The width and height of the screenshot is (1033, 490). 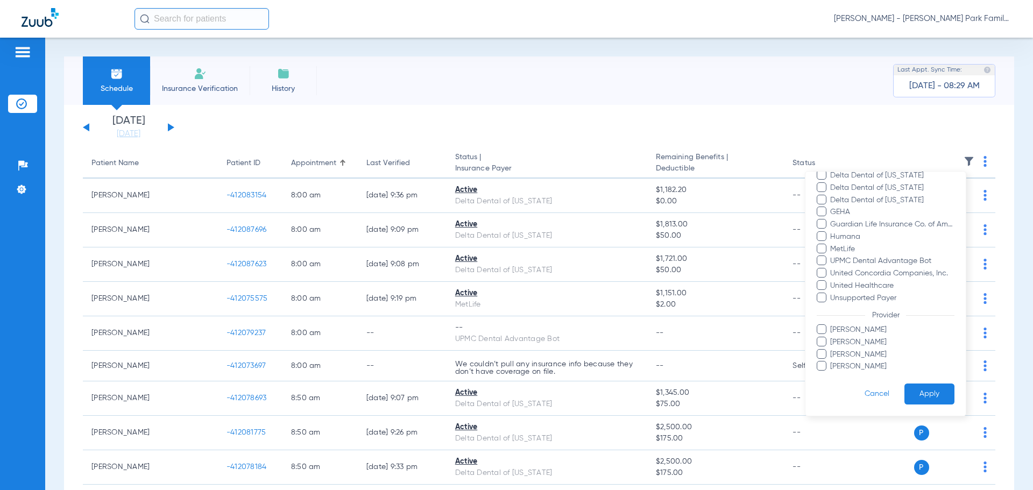 I want to click on span: United Healthcare, so click(x=892, y=286).